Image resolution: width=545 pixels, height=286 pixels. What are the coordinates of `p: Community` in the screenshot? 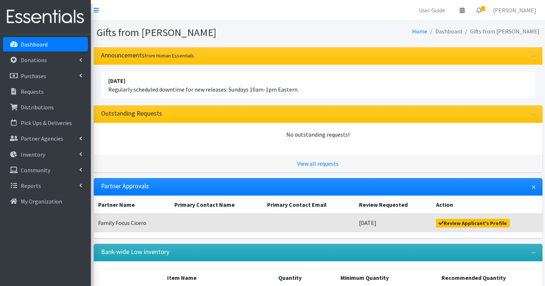 It's located at (35, 170).